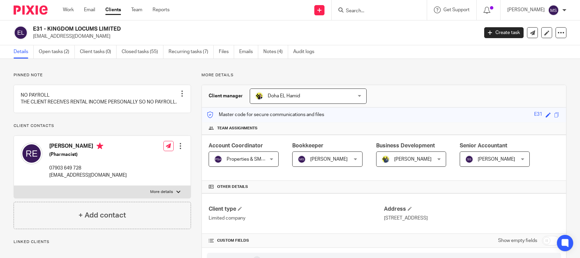  I want to click on a: Reports, so click(161, 10).